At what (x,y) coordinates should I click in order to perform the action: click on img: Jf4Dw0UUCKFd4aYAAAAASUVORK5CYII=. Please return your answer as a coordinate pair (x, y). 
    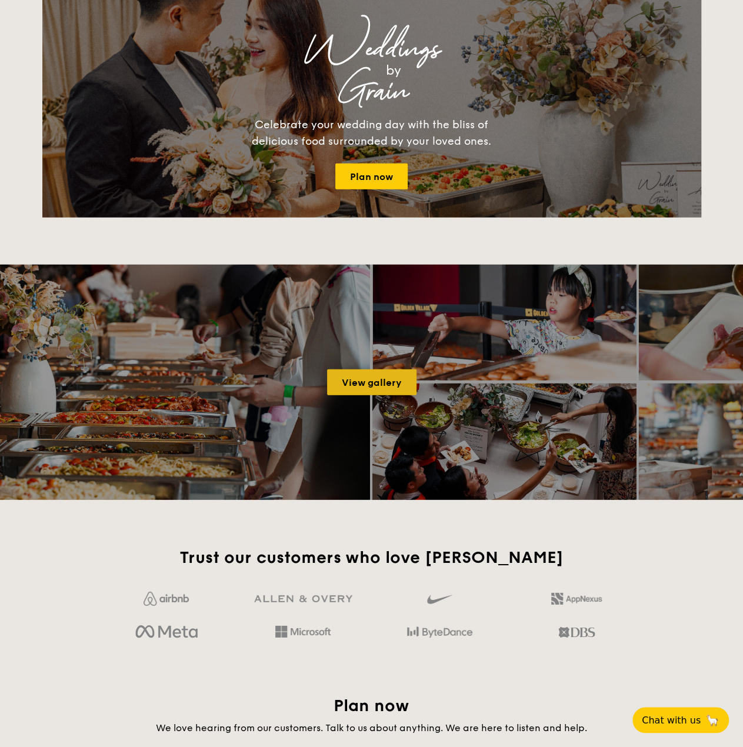
    Looking at the image, I should click on (166, 599).